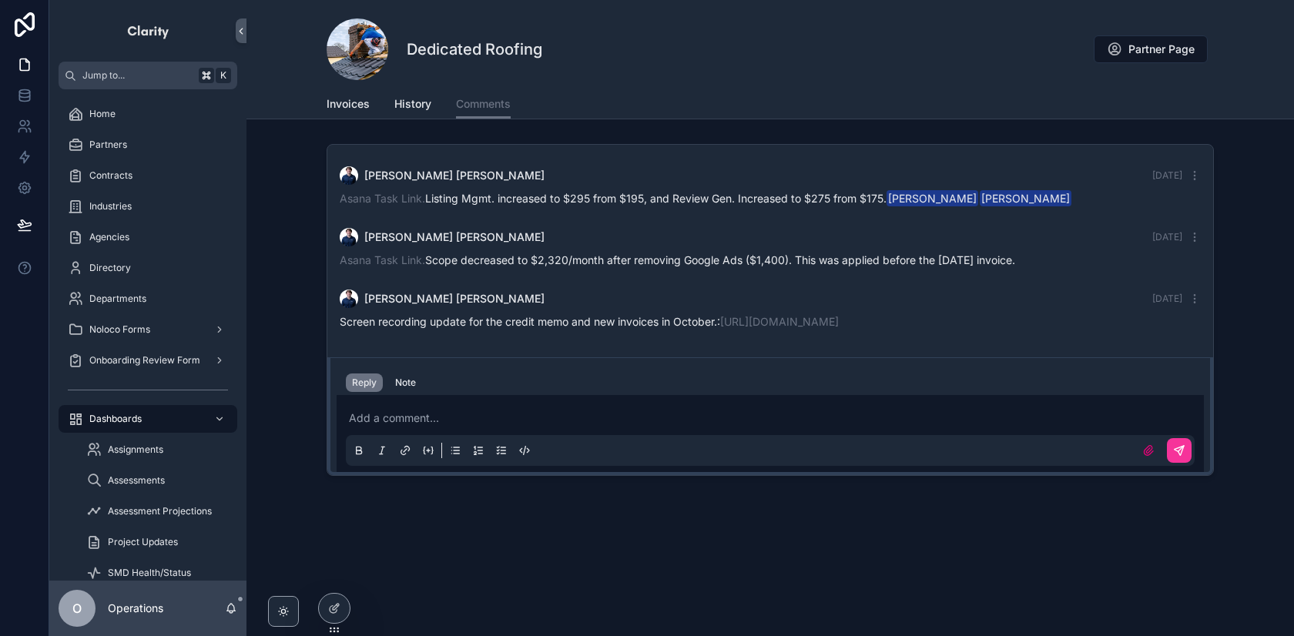 The width and height of the screenshot is (1294, 636). What do you see at coordinates (223, 75) in the screenshot?
I see `span: K` at bounding box center [223, 75].